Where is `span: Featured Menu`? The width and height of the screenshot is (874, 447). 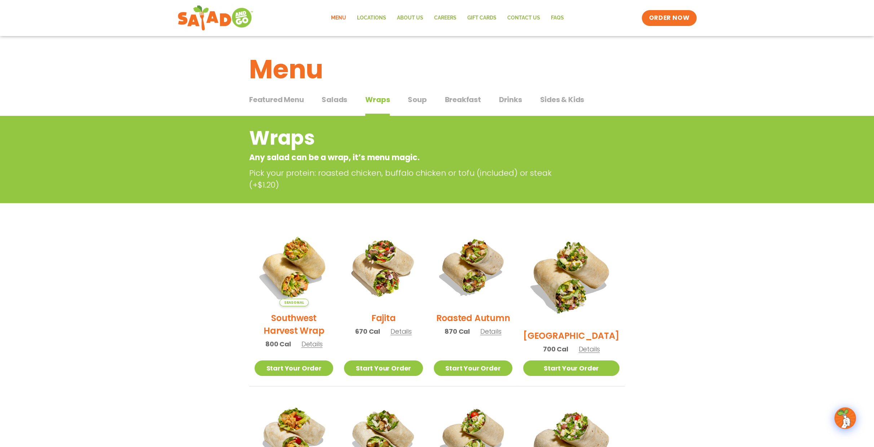
span: Featured Menu is located at coordinates (276, 99).